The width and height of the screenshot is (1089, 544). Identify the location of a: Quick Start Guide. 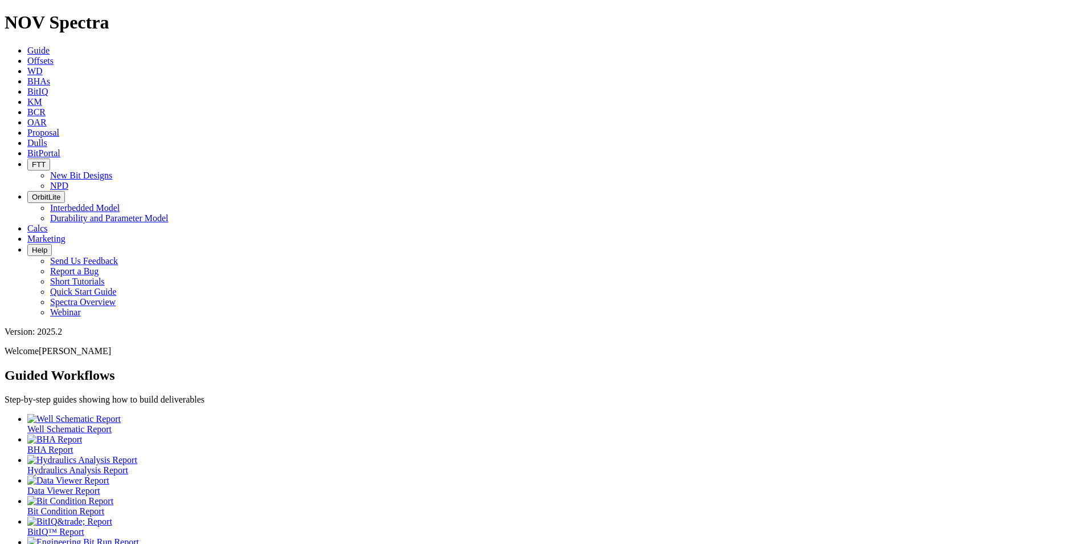
(83, 291).